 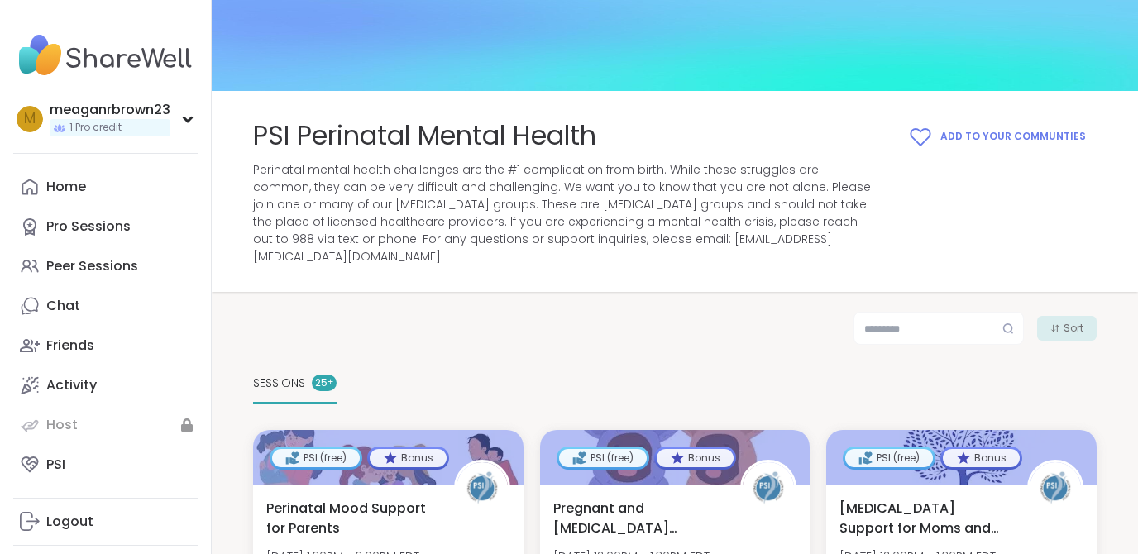 I want to click on div: Host, so click(x=62, y=425).